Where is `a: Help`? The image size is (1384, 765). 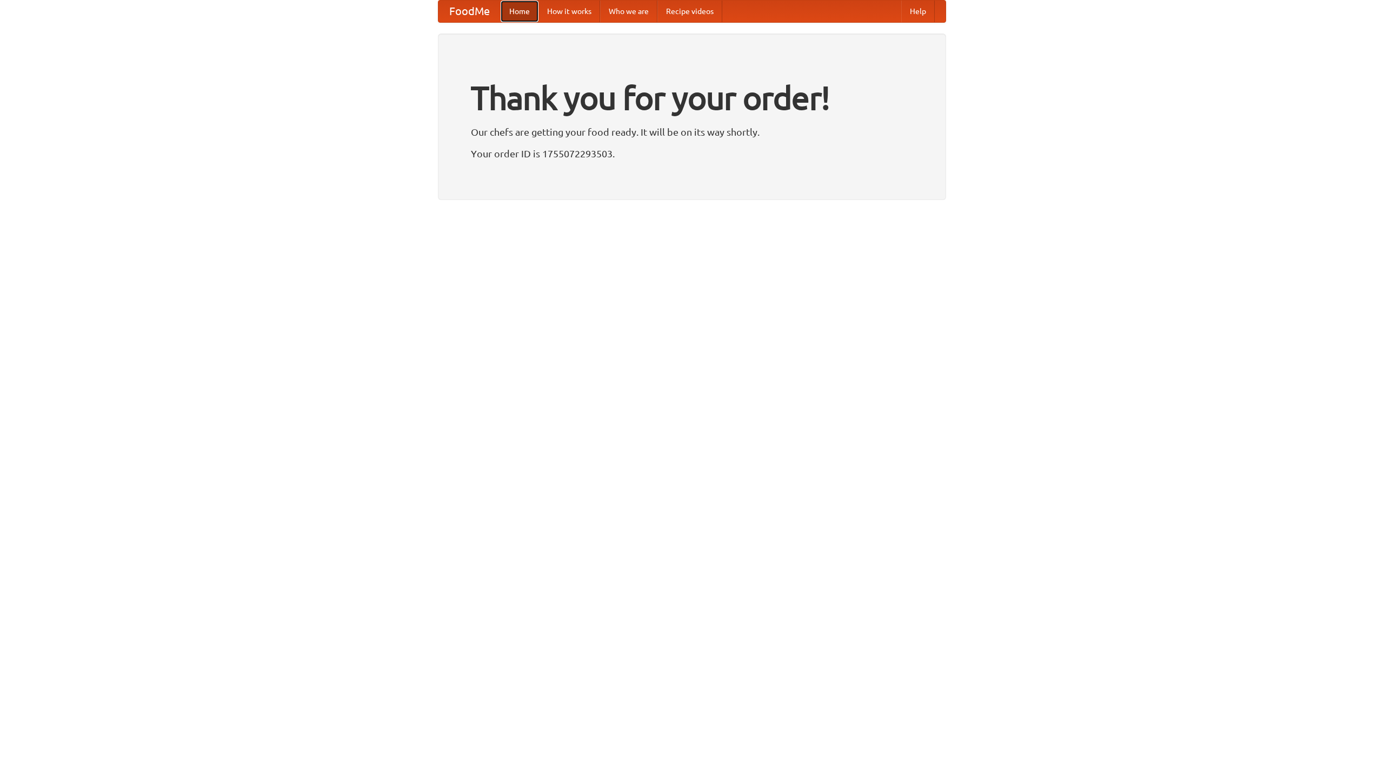 a: Help is located at coordinates (918, 11).